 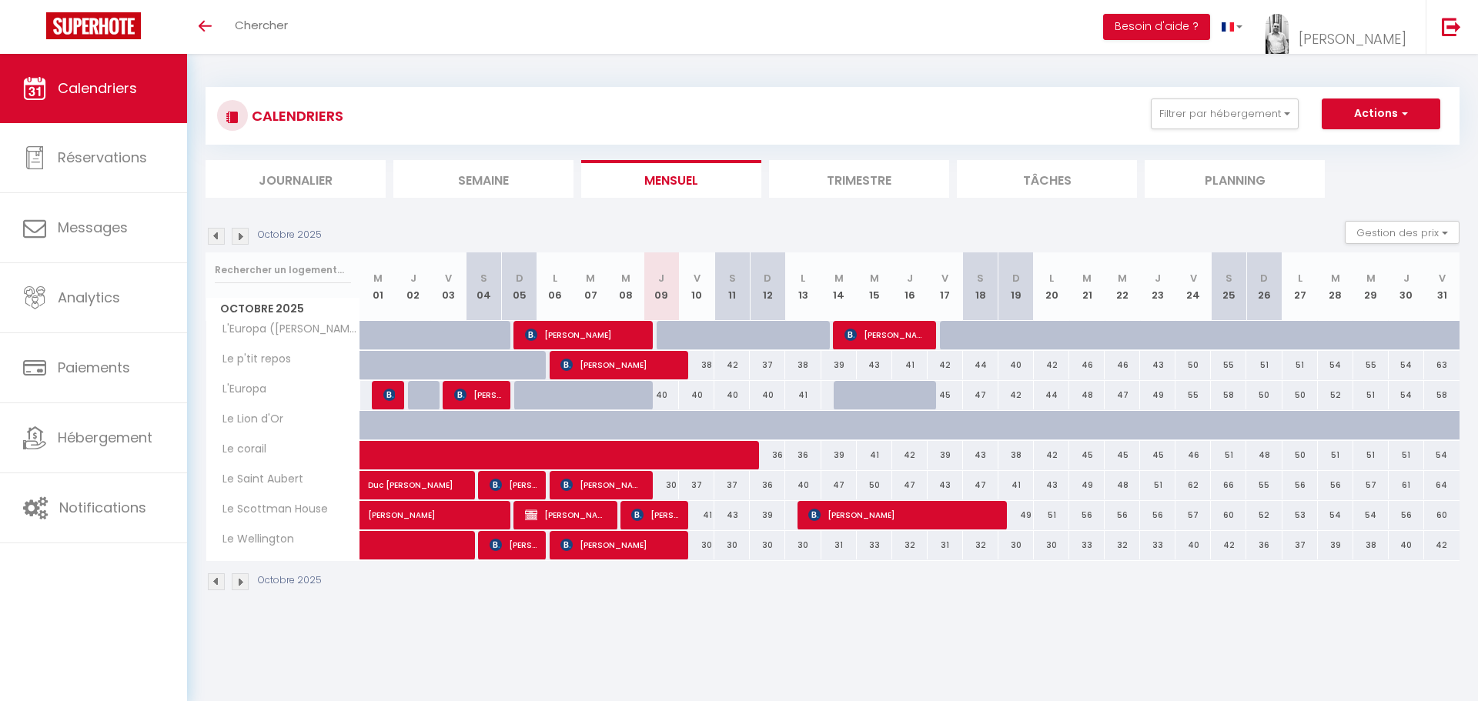 I want to click on th: 08, so click(x=626, y=286).